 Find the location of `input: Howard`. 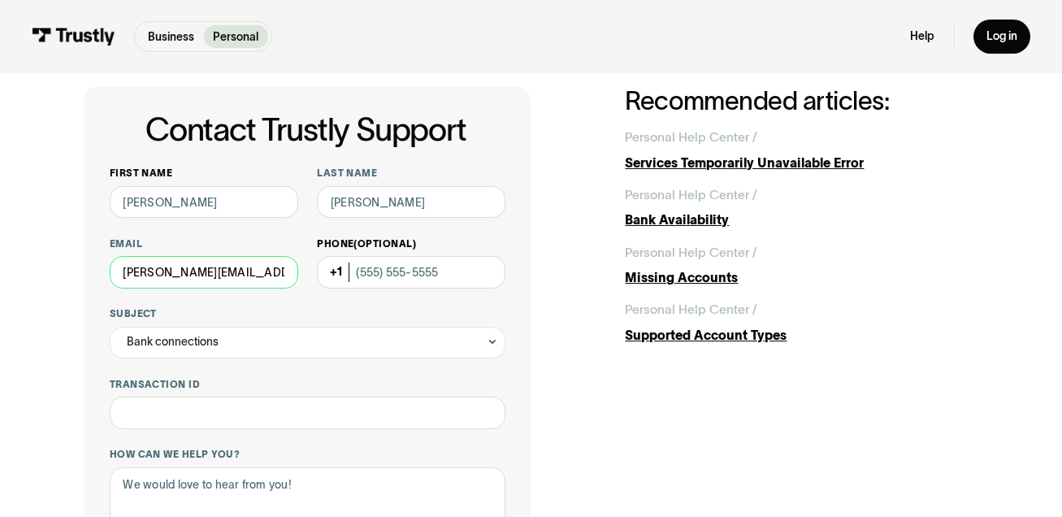

input: Howard is located at coordinates (411, 201).